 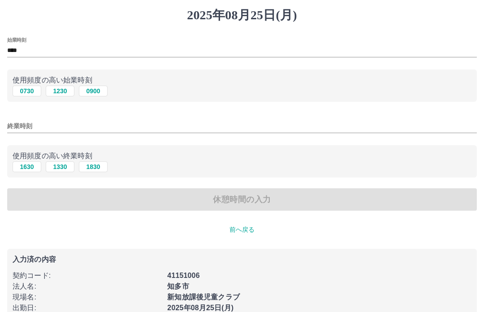 I want to click on p: 契約コード :, so click(x=87, y=276).